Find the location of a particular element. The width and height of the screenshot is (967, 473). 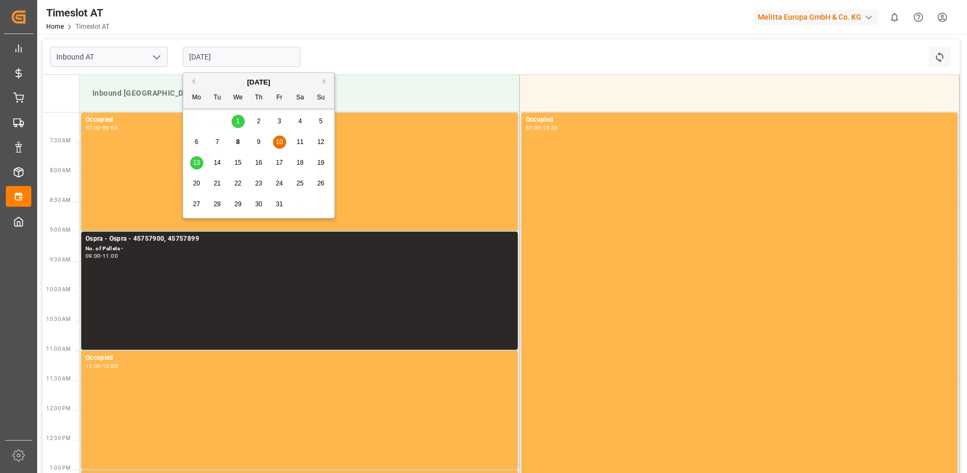

div: Timeslot AT is located at coordinates (78, 13).